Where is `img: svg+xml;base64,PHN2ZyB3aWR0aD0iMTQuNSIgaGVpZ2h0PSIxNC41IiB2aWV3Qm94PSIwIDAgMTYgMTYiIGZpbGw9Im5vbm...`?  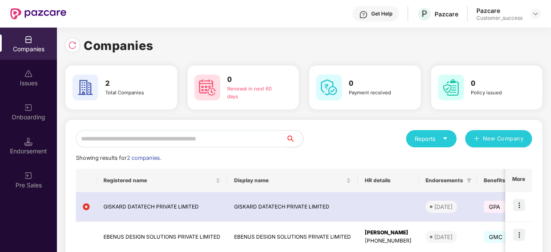
img: svg+xml;base64,PHN2ZyB3aWR0aD0iMTQuNSIgaGVpZ2h0PSIxNC41IiB2aWV3Qm94PSIwIDAgMTYgMTYiIGZpbGw9Im5vbm... is located at coordinates (28, 142).